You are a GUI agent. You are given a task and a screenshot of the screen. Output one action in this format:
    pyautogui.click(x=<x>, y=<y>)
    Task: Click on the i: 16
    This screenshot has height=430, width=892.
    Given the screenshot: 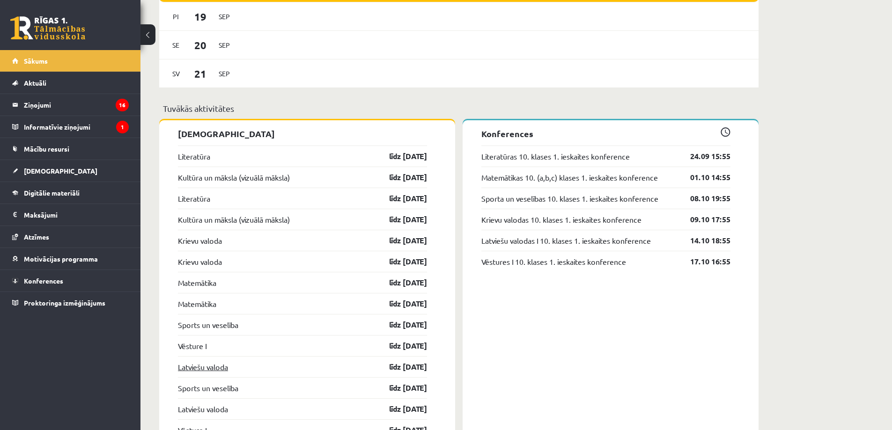 What is the action you would take?
    pyautogui.click(x=122, y=105)
    